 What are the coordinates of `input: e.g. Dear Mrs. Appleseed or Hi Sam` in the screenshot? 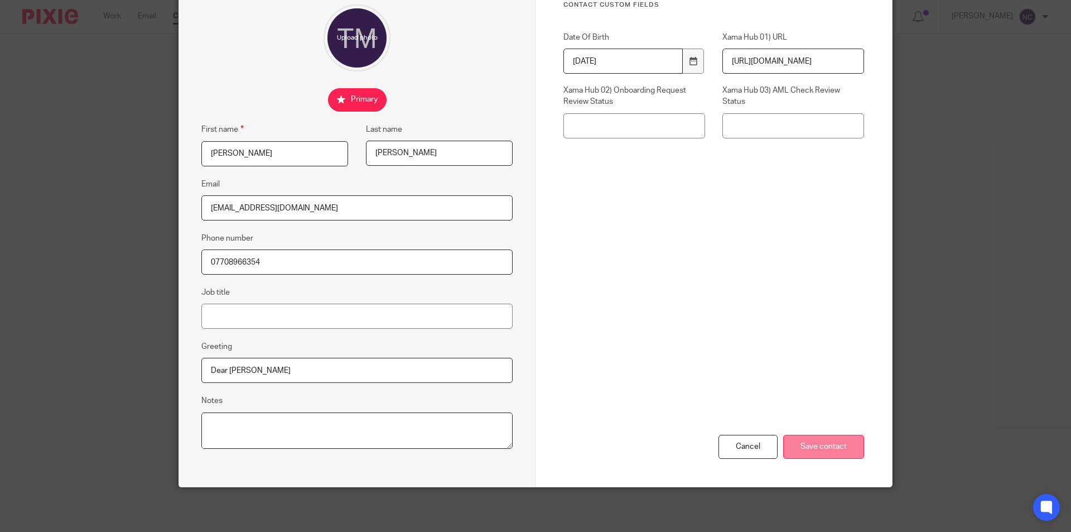 It's located at (357, 370).